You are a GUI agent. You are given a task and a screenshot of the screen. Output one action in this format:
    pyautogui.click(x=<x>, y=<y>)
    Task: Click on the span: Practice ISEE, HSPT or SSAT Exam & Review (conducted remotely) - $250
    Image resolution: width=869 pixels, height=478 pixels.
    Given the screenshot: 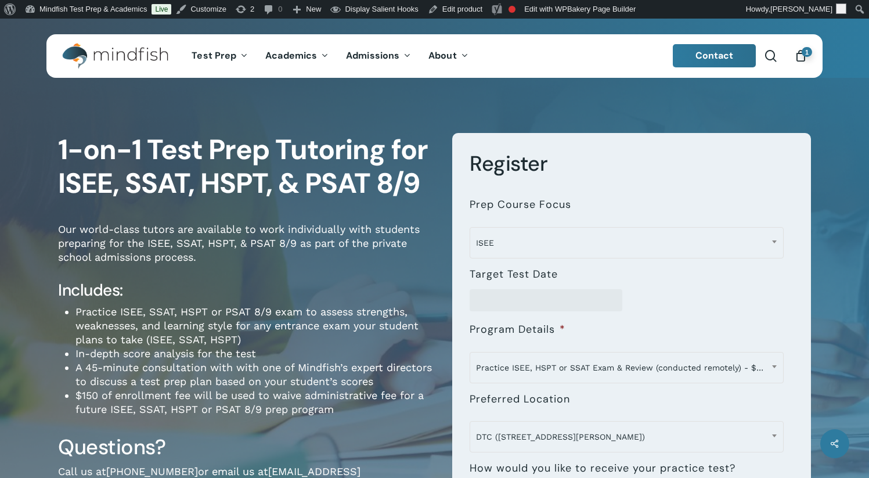 What is the action you would take?
    pyautogui.click(x=626, y=368)
    